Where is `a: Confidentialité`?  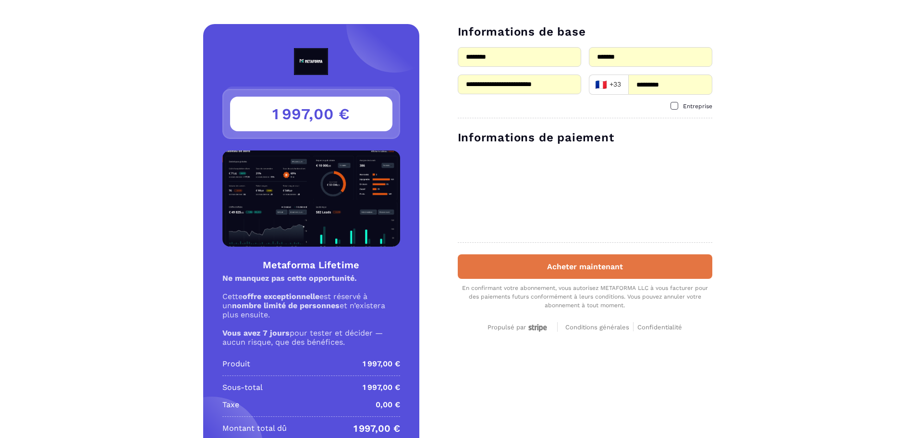 a: Confidentialité is located at coordinates (660, 326).